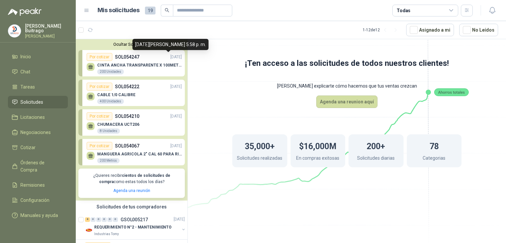 This screenshot has width=506, height=243. I want to click on a: Manuales y ayuda, so click(38, 215).